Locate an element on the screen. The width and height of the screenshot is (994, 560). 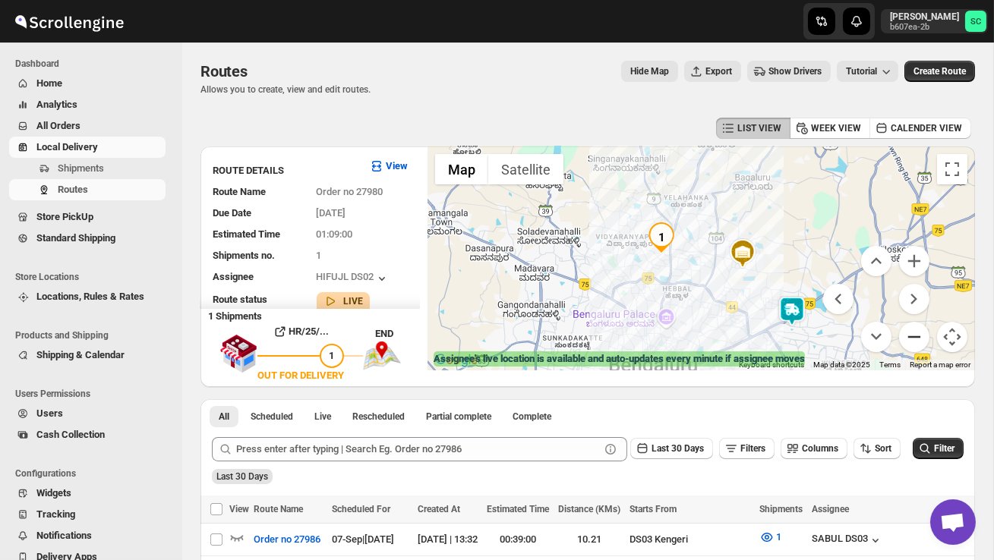
span: Locations, Rules & Rates is located at coordinates (90, 296).